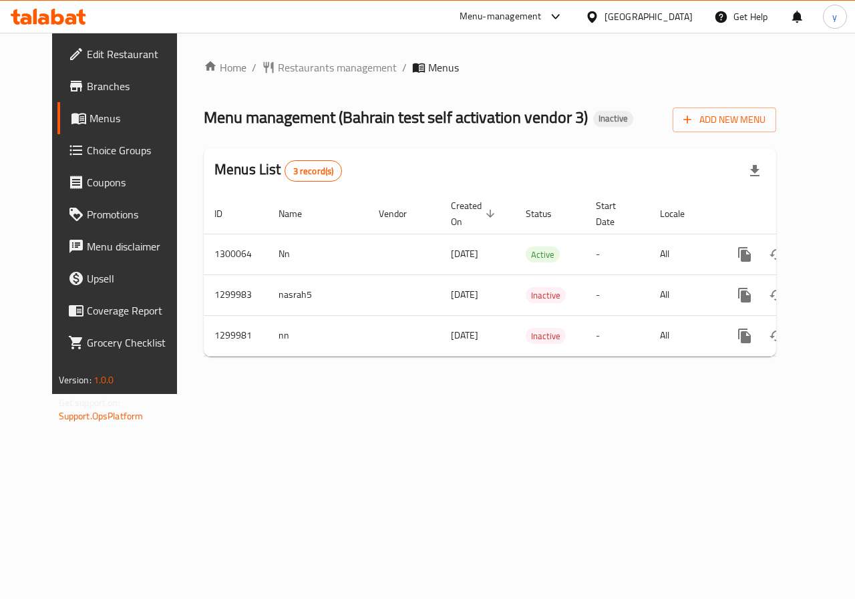 The image size is (855, 599). Describe the element at coordinates (755, 171) in the screenshot. I see `div: Export file` at that location.